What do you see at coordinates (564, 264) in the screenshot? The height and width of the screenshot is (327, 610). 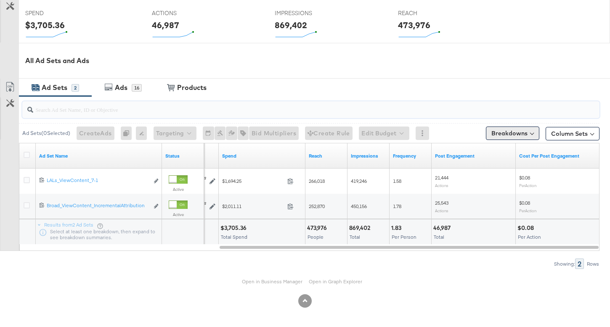 I see `div: Showing:` at bounding box center [564, 264].